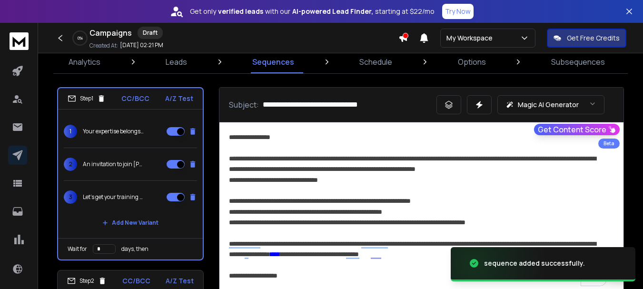 Image resolution: width=643 pixels, height=289 pixels. I want to click on p: days, then, so click(135, 249).